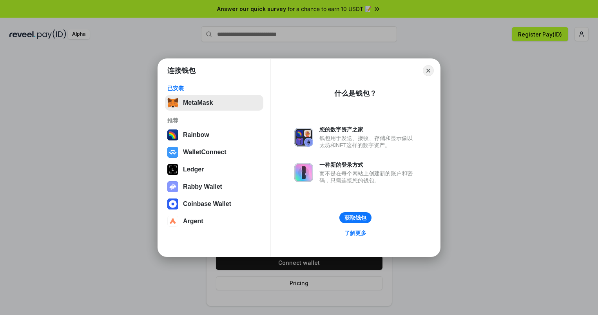  What do you see at coordinates (214, 169) in the screenshot?
I see `button: Ledger` at bounding box center [214, 169].